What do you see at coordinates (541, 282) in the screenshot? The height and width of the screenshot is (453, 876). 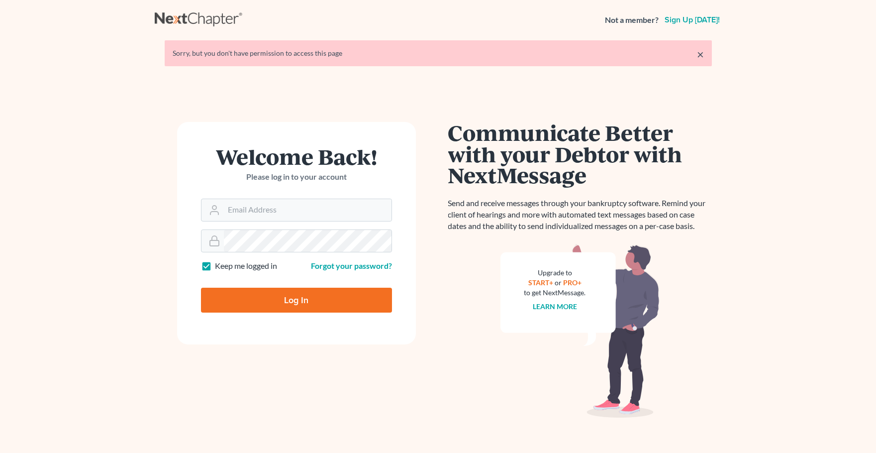 I see `a: START+` at bounding box center [541, 282].